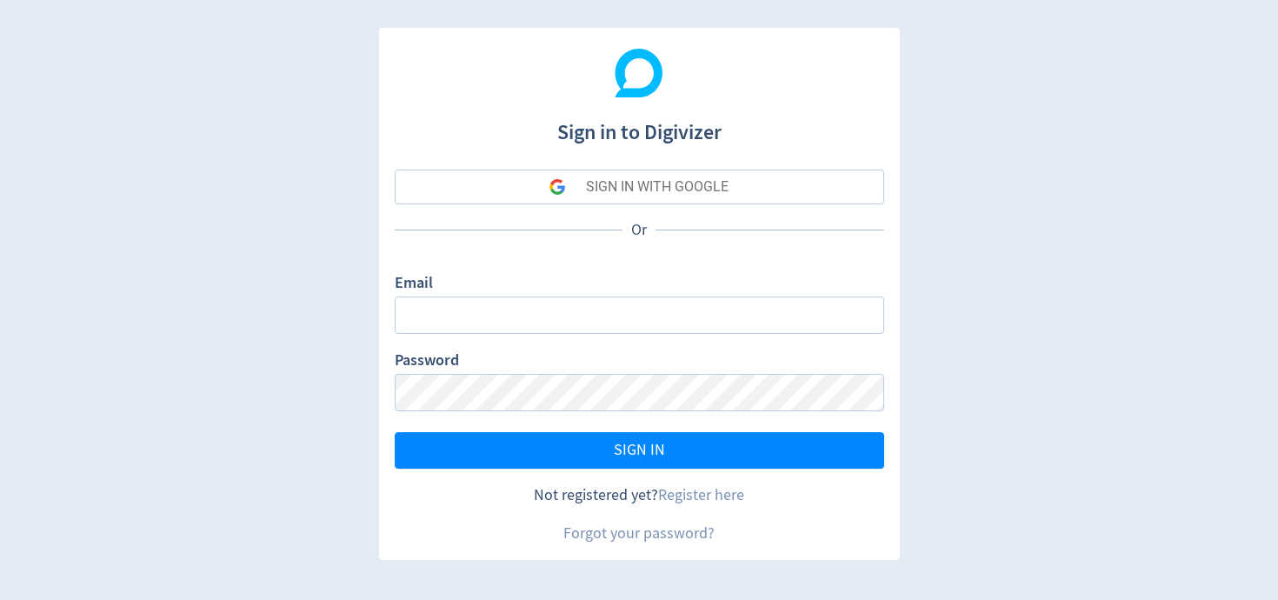  I want to click on img: Digivizer Logo, so click(639, 73).